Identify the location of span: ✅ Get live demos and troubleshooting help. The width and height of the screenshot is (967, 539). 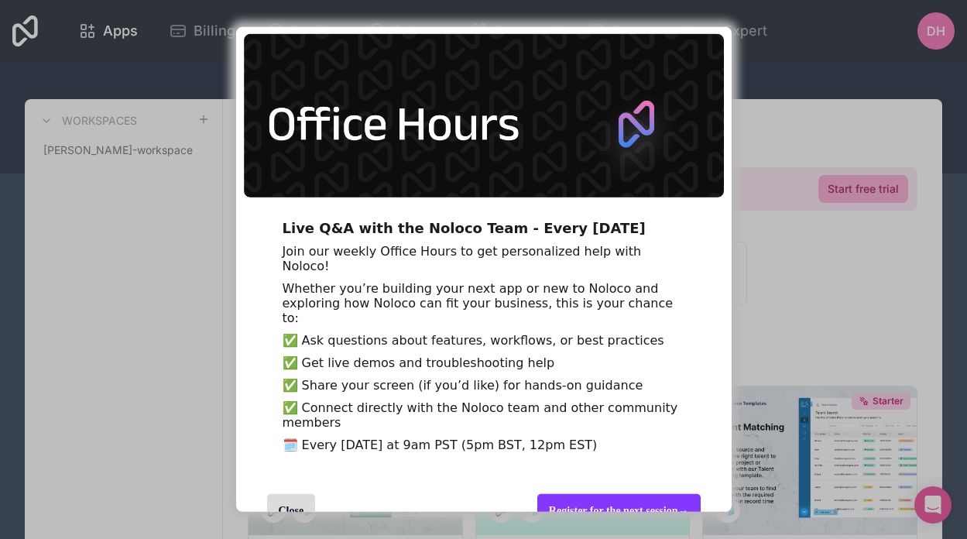
(419, 362).